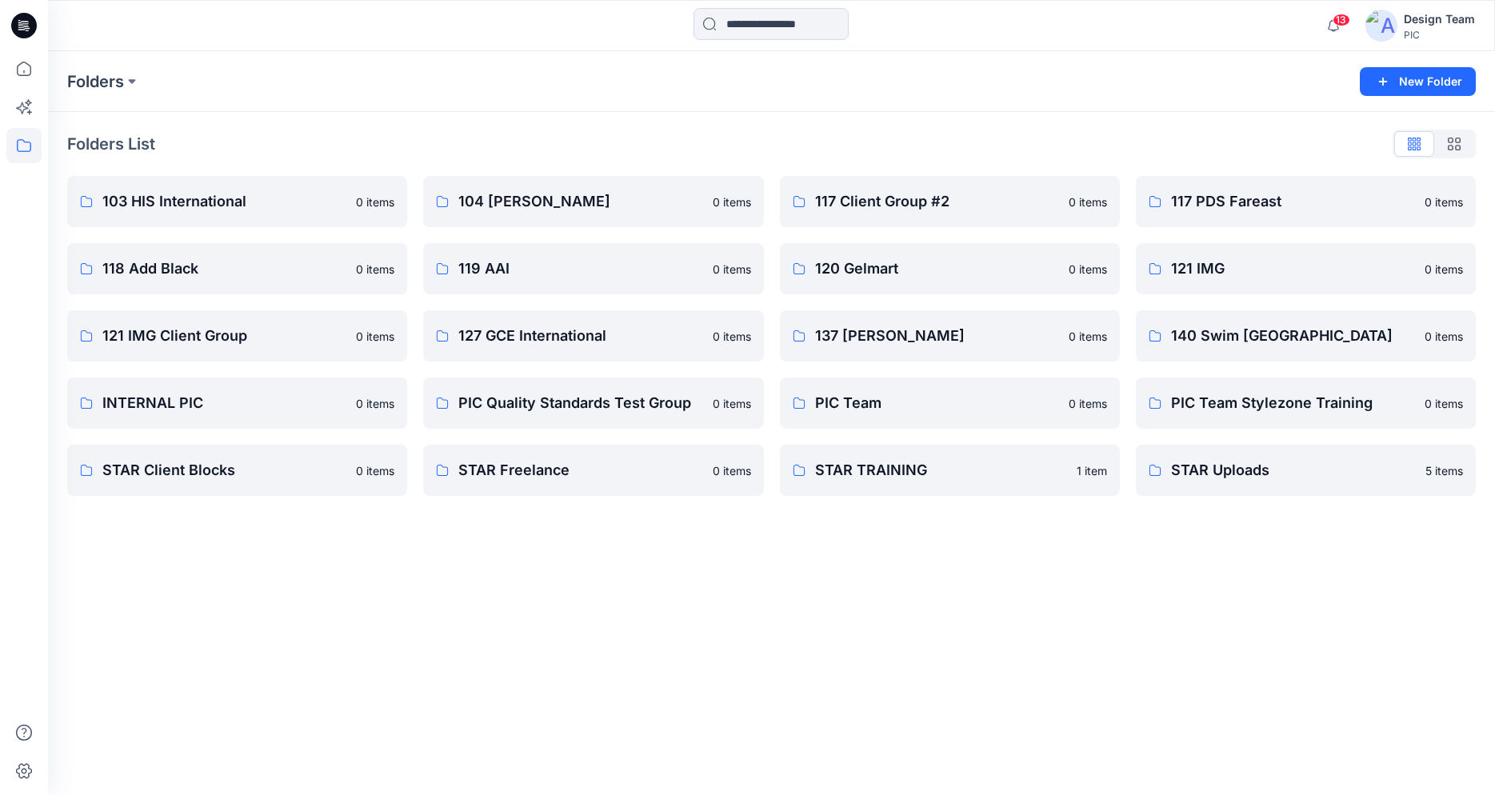  What do you see at coordinates (580, 336) in the screenshot?
I see `p: 127 GCE International` at bounding box center [580, 336].